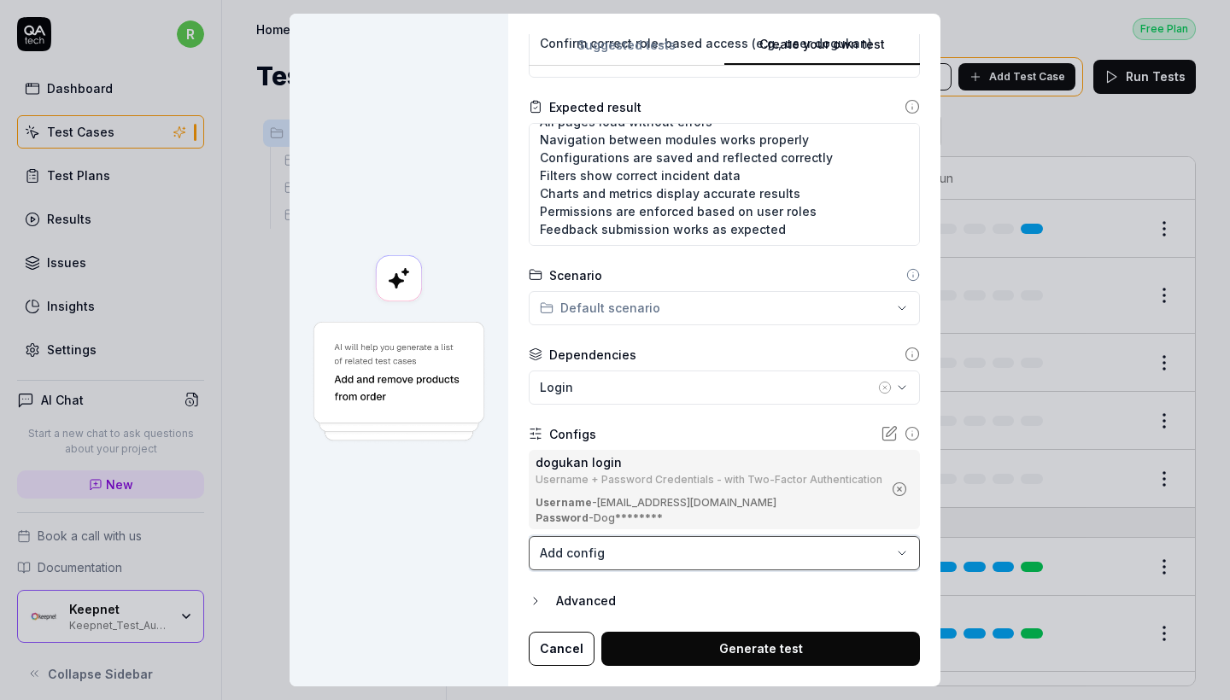 The image size is (1230, 700). Describe the element at coordinates (822, 50) in the screenshot. I see `button: Create your own test` at that location.